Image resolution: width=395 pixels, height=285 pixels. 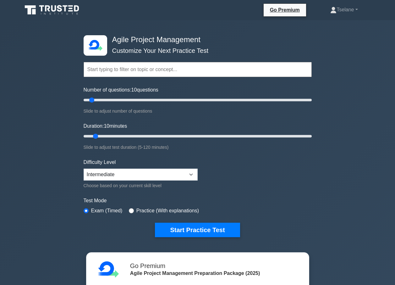 What do you see at coordinates (198, 147) in the screenshot?
I see `div: Slide to adjust test duration (5-120 minutes)` at bounding box center [198, 147].